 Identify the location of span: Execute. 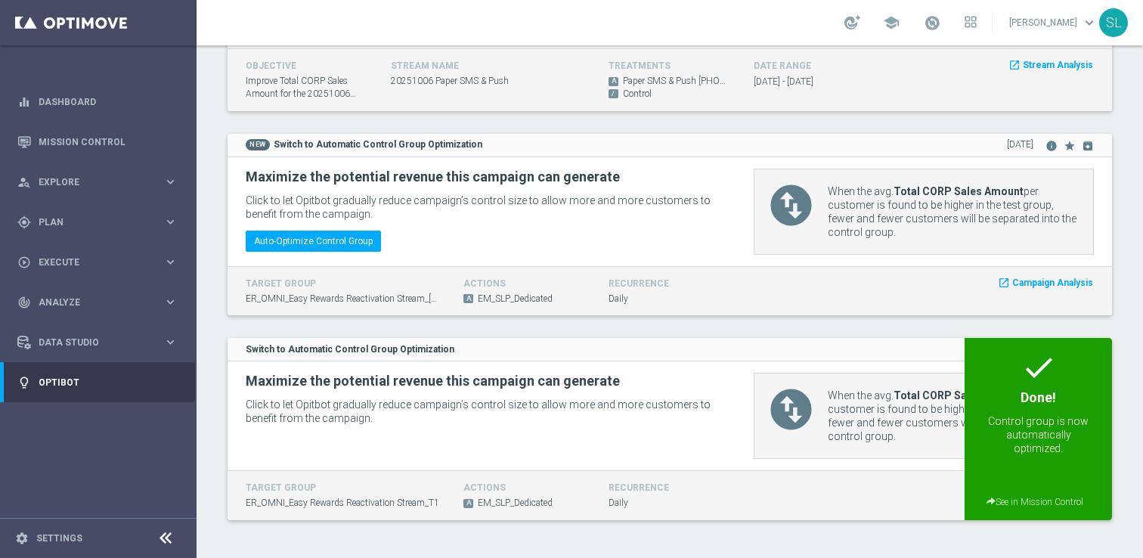
(101, 262).